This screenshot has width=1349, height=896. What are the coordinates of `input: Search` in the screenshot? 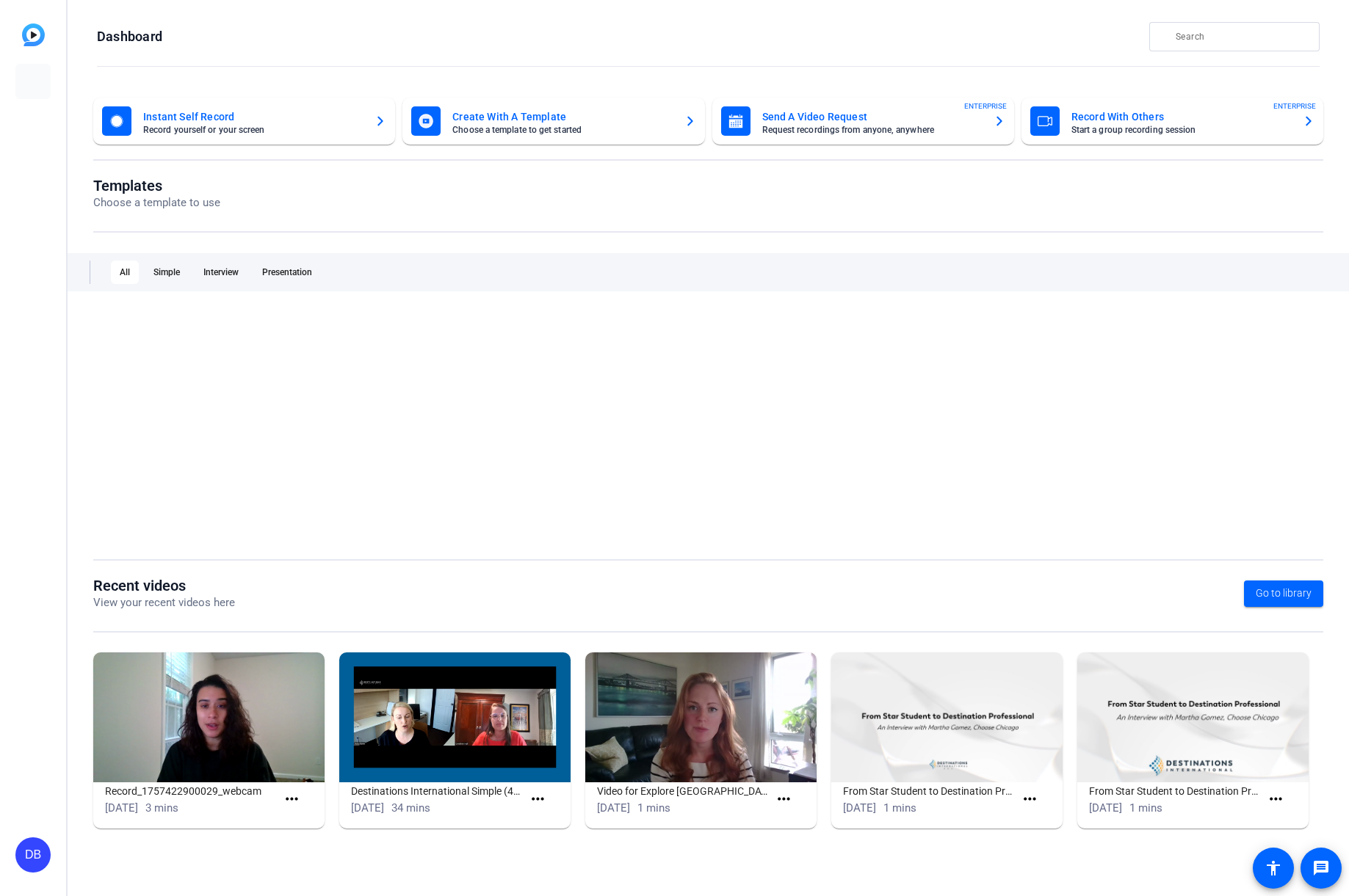 It's located at (1241, 36).